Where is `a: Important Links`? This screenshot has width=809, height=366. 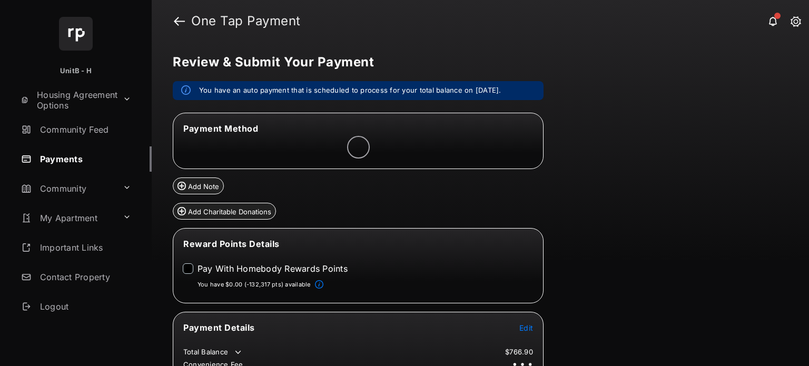
a: Important Links is located at coordinates (76, 248).